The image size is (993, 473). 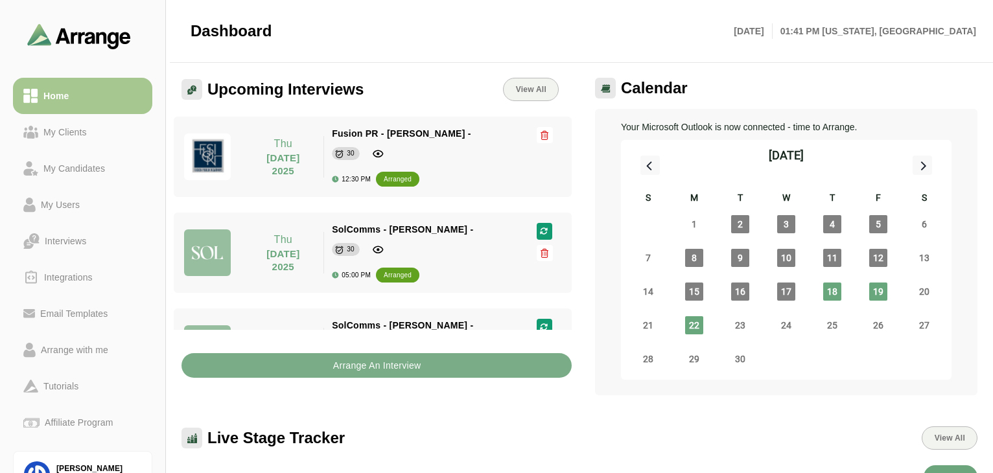 What do you see at coordinates (949, 438) in the screenshot?
I see `button: View All` at bounding box center [949, 438].